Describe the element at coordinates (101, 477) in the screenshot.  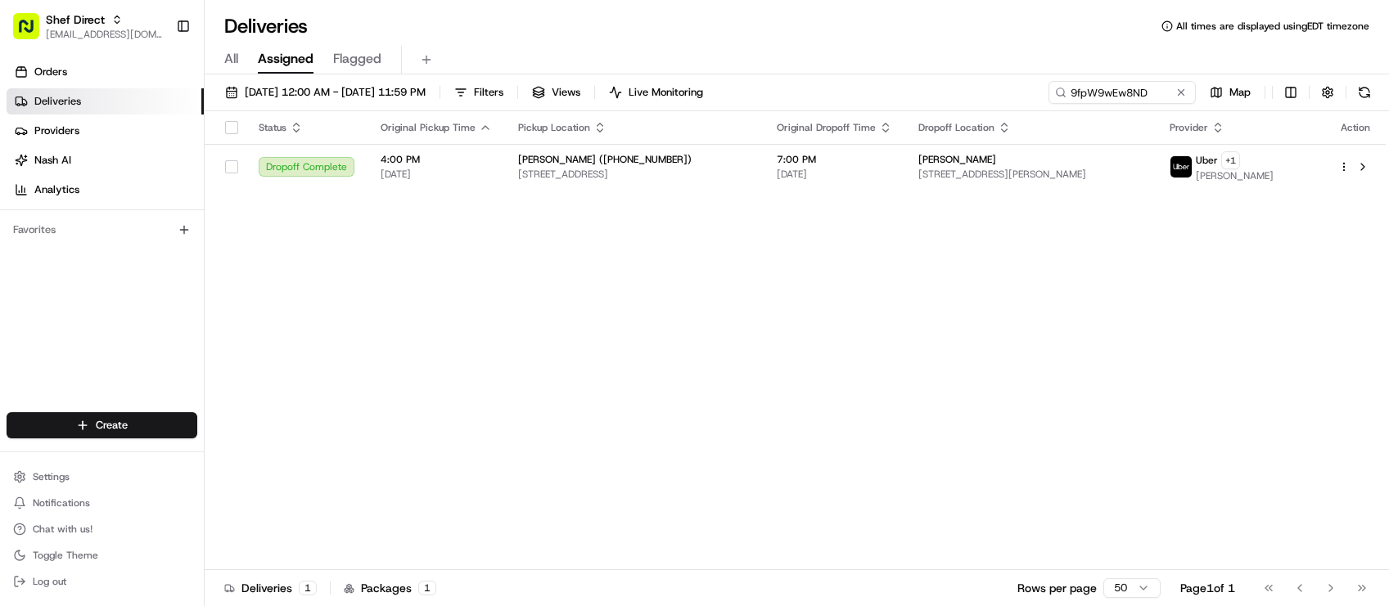
I see `button: Settings` at that location.